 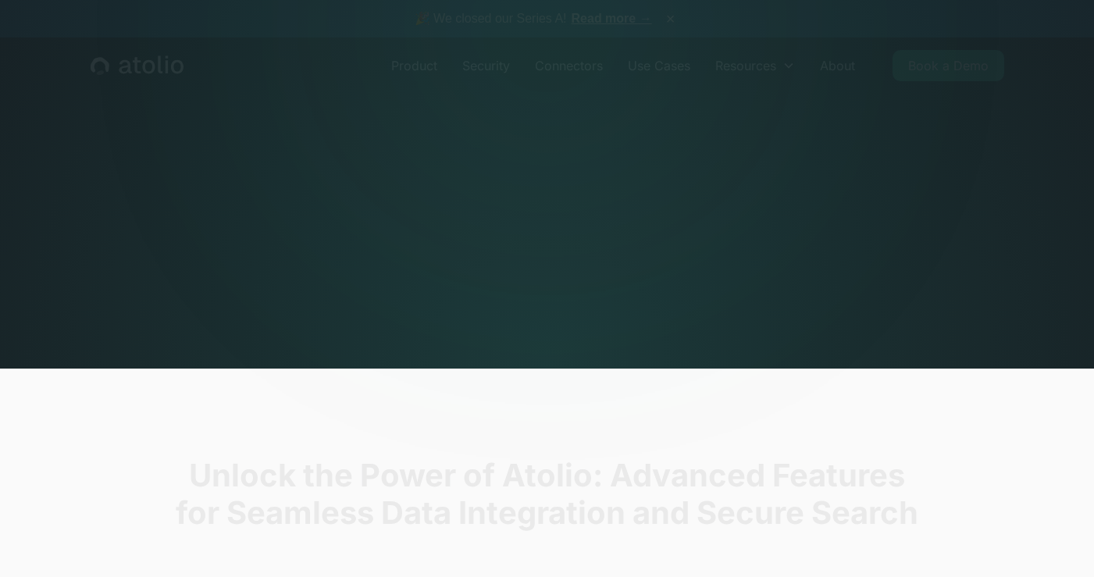 I want to click on span: 🎉 We closed our Series A!, so click(x=533, y=19).